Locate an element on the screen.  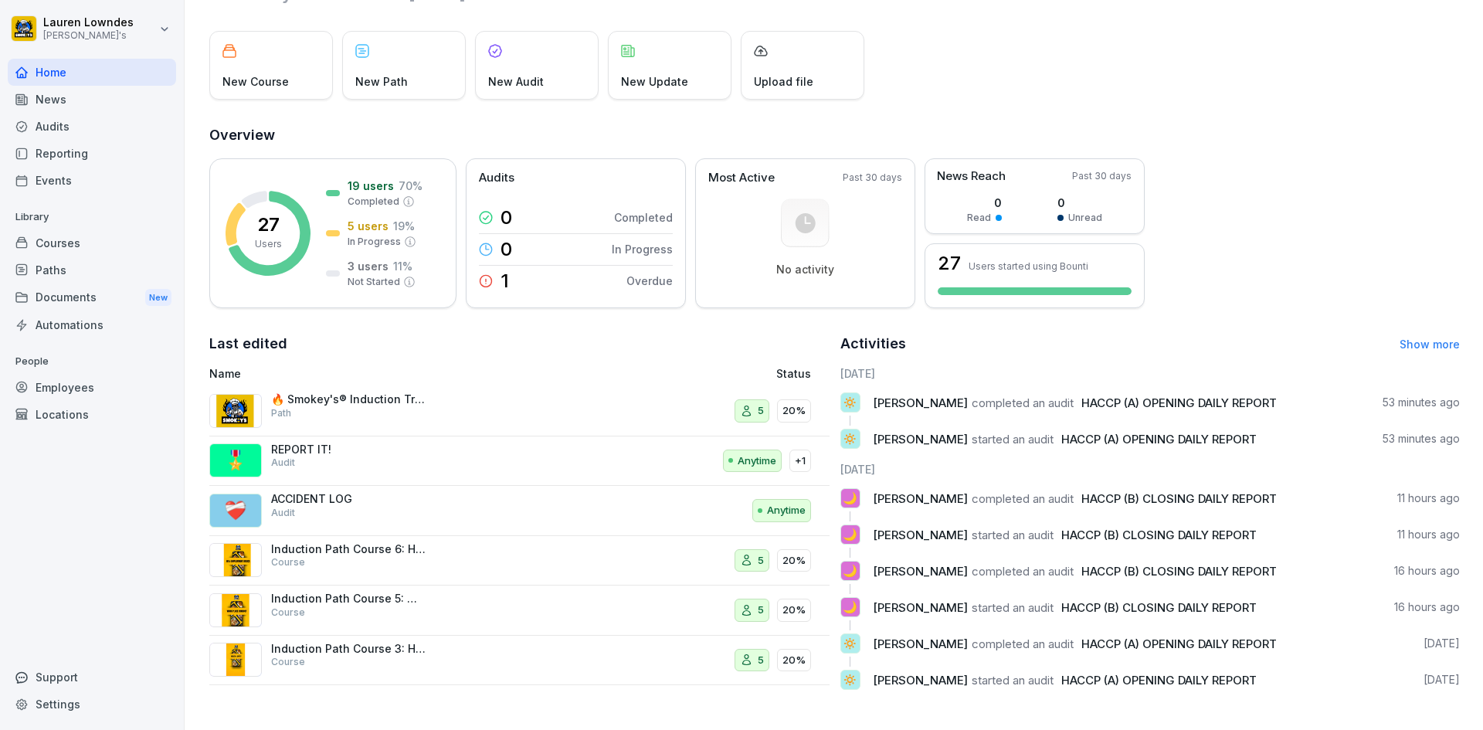
p: New Audit is located at coordinates (516, 81).